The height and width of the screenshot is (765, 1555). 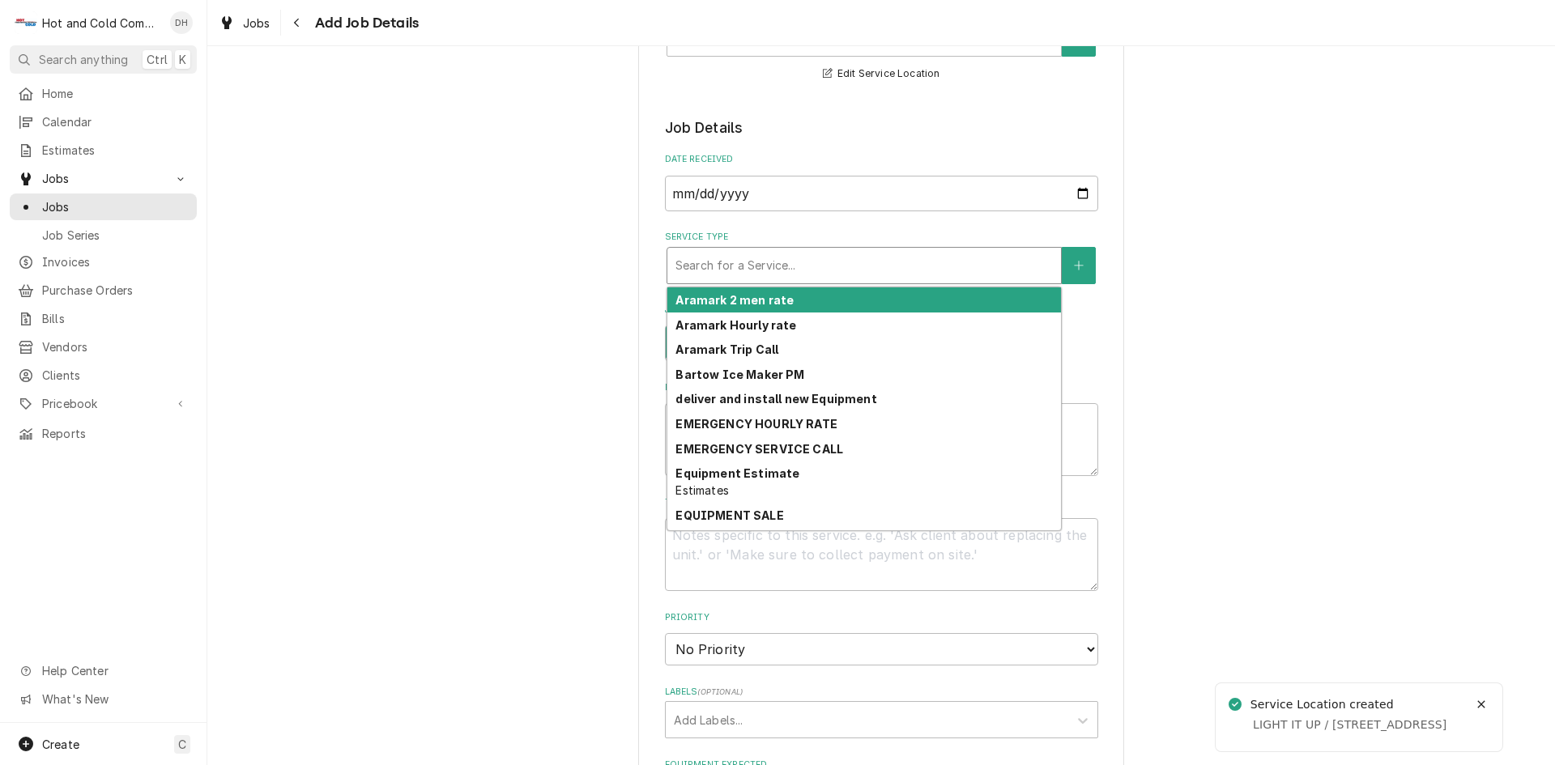 I want to click on div: DH, so click(x=181, y=23).